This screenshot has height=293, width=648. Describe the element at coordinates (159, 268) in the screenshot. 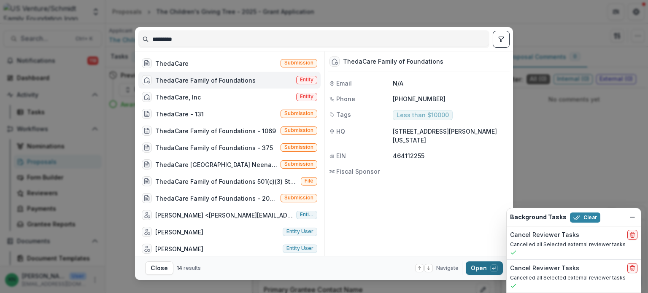

I see `button: Close` at that location.